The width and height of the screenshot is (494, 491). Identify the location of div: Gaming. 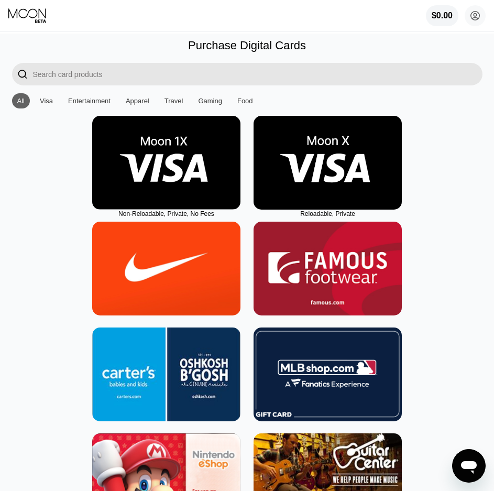
(210, 101).